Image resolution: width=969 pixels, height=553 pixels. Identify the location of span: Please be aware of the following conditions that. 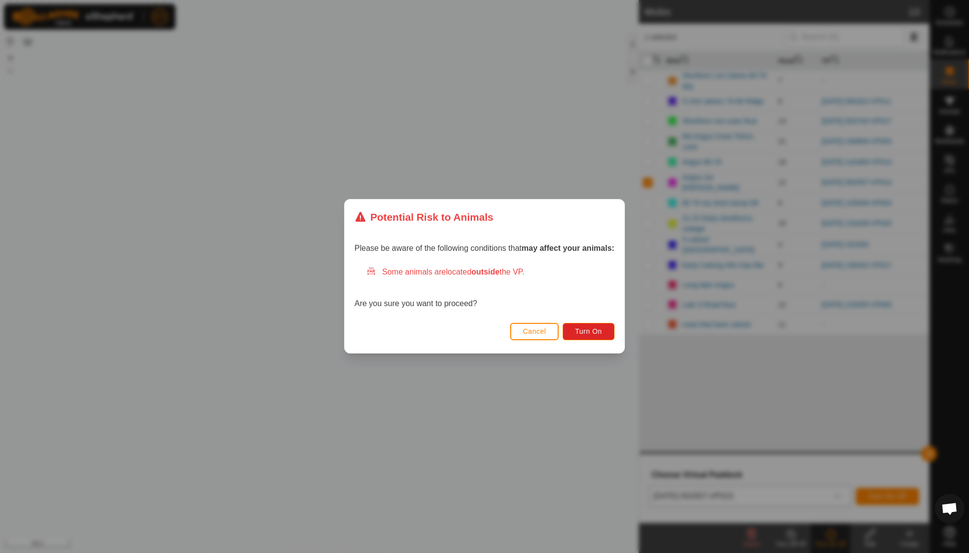
(484, 249).